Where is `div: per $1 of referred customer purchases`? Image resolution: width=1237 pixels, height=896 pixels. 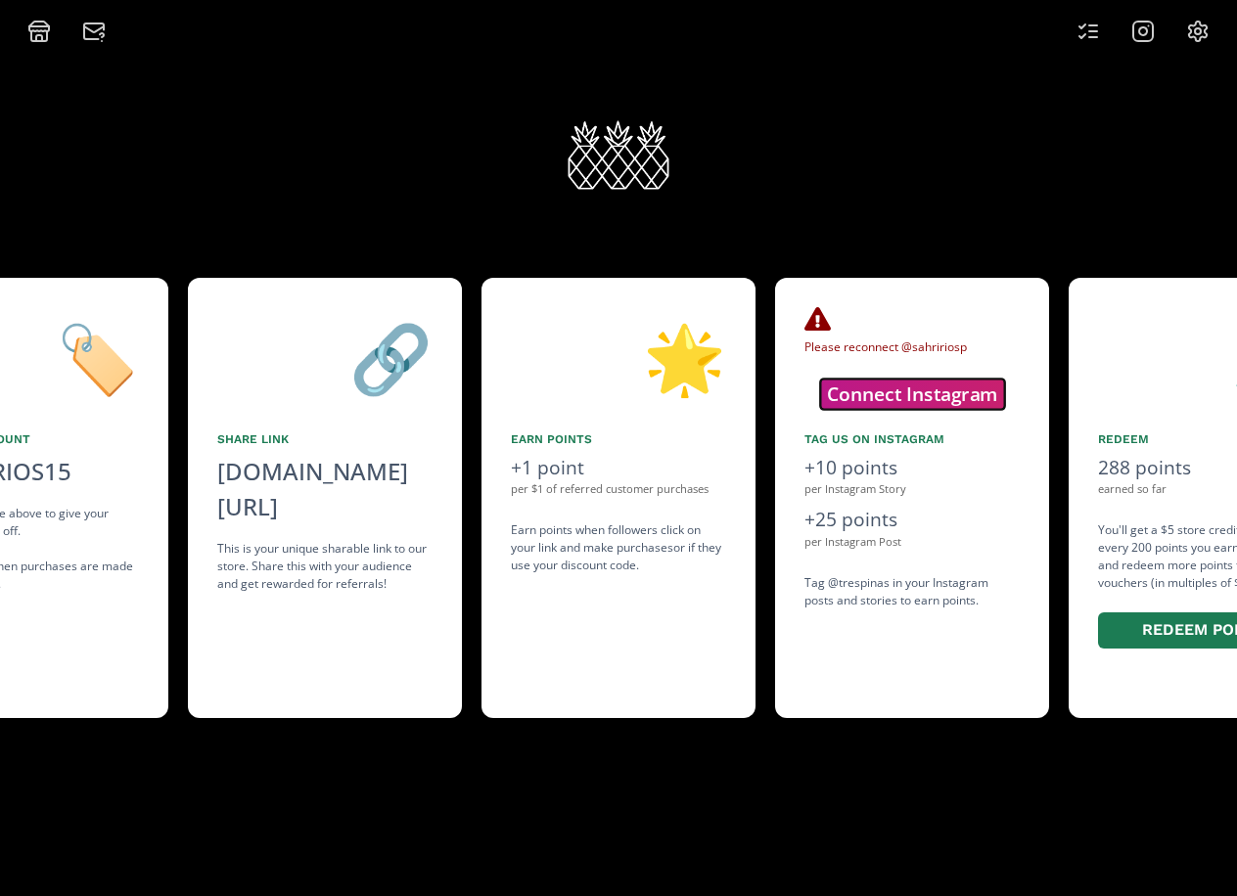 div: per $1 of referred customer purchases is located at coordinates (618, 489).